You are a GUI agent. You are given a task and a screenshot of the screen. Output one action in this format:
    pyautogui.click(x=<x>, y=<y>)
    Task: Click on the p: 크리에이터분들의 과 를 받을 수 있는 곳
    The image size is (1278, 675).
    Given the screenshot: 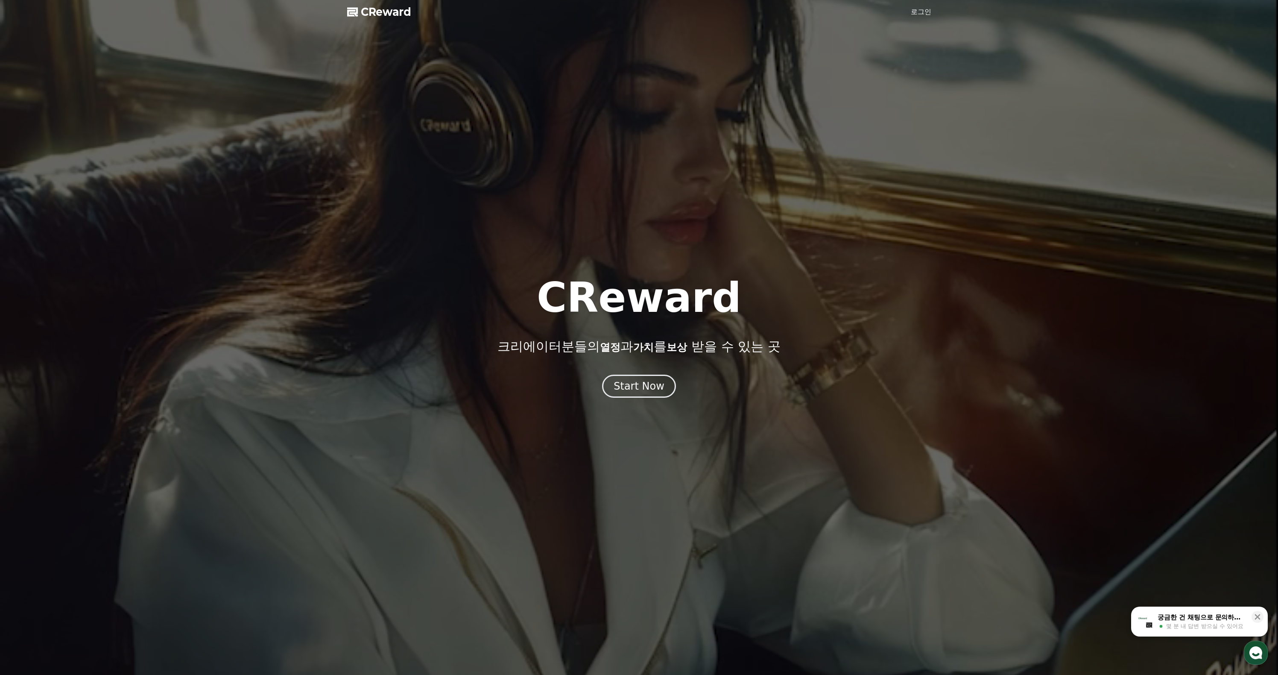 What is the action you would take?
    pyautogui.click(x=639, y=346)
    